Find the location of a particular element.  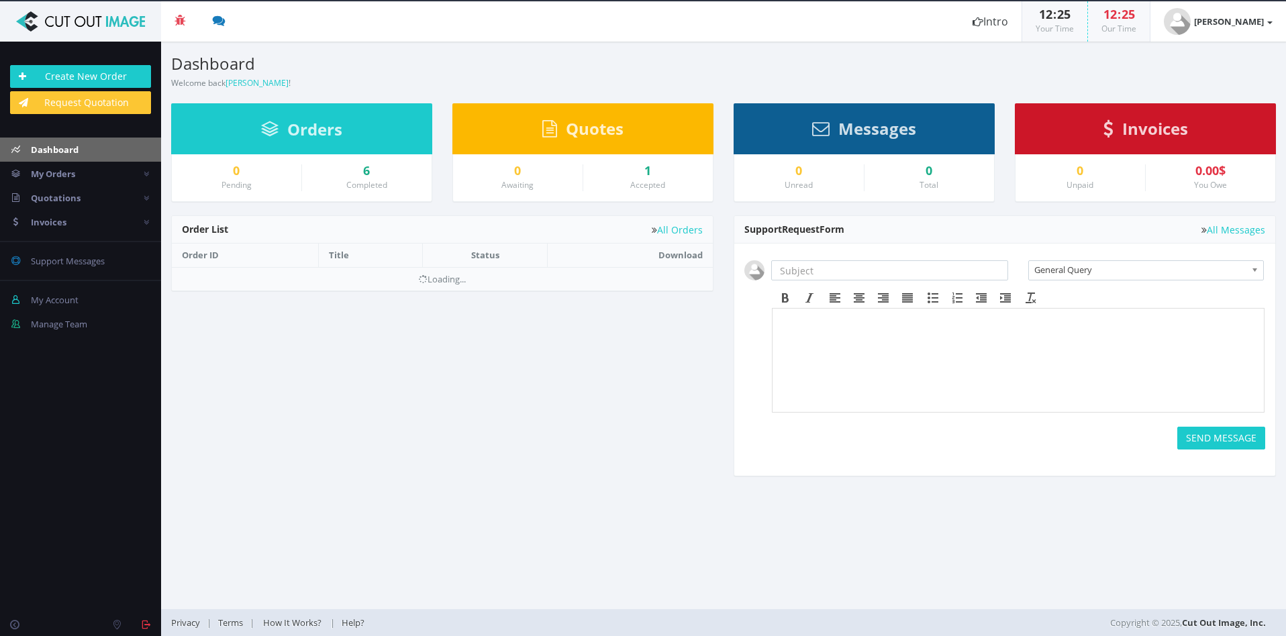

div: Justify is located at coordinates (908, 298).